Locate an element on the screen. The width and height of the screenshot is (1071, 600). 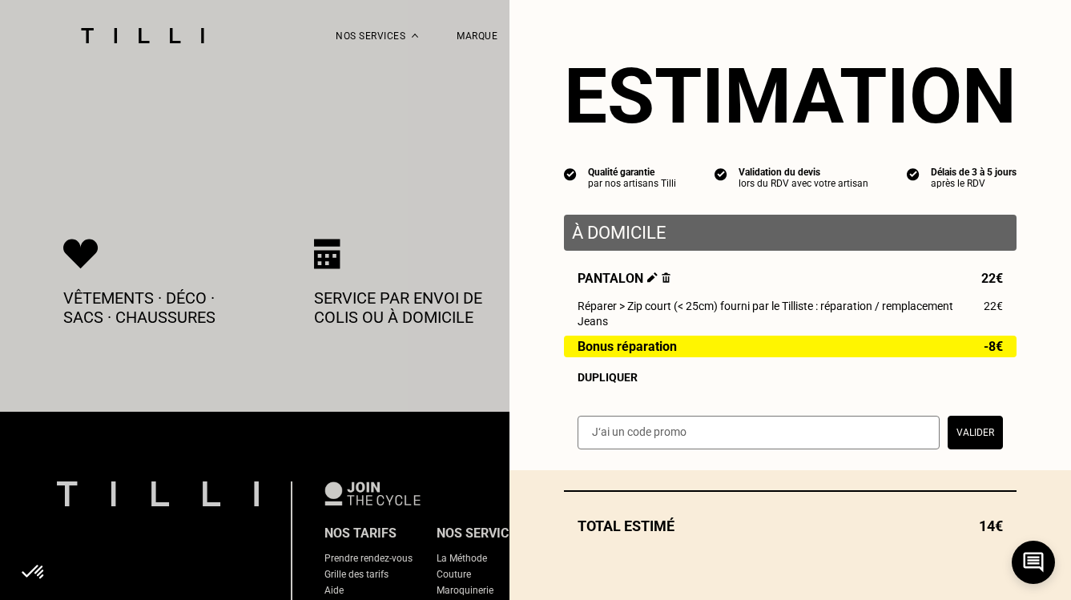
div: lors du RDV avec votre artisan is located at coordinates (804, 184).